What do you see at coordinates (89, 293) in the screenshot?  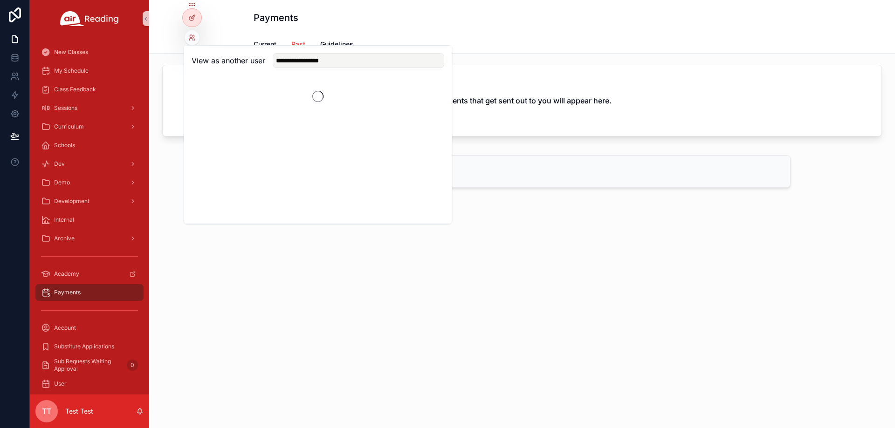 I see `a: Payments` at bounding box center [89, 293].